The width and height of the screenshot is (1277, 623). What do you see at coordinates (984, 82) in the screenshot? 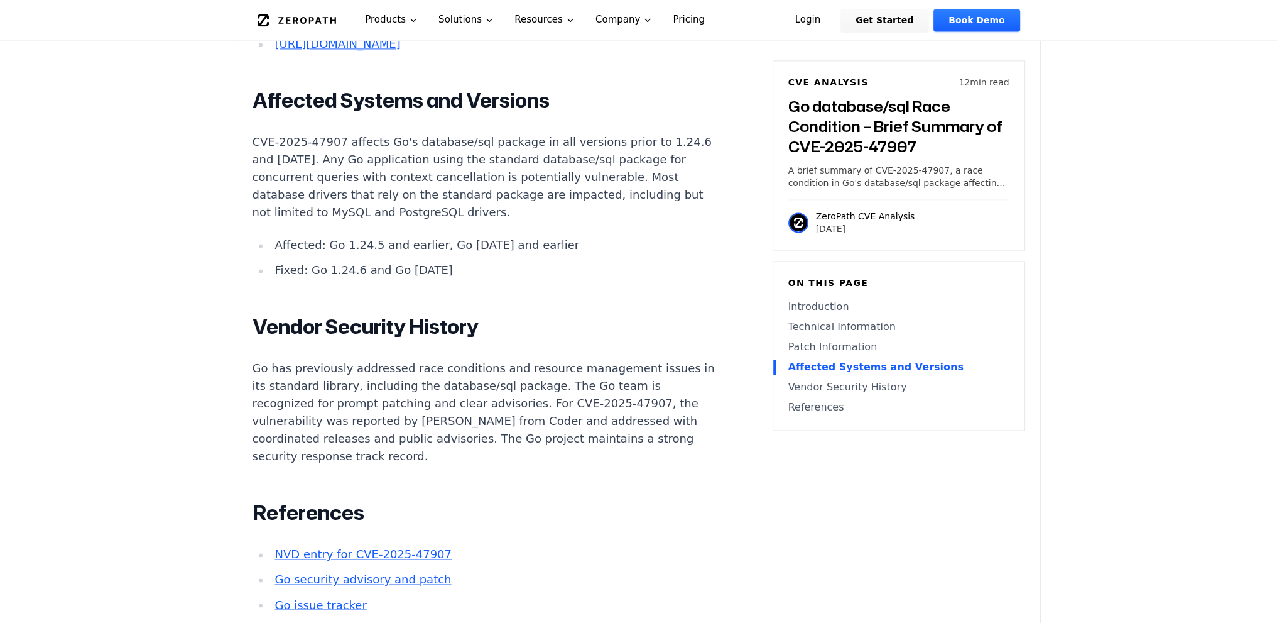
I see `p: 12 min read` at bounding box center [984, 82].